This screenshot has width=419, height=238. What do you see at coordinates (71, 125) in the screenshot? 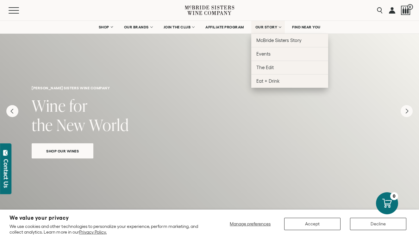
I see `span: New` at bounding box center [71, 125].